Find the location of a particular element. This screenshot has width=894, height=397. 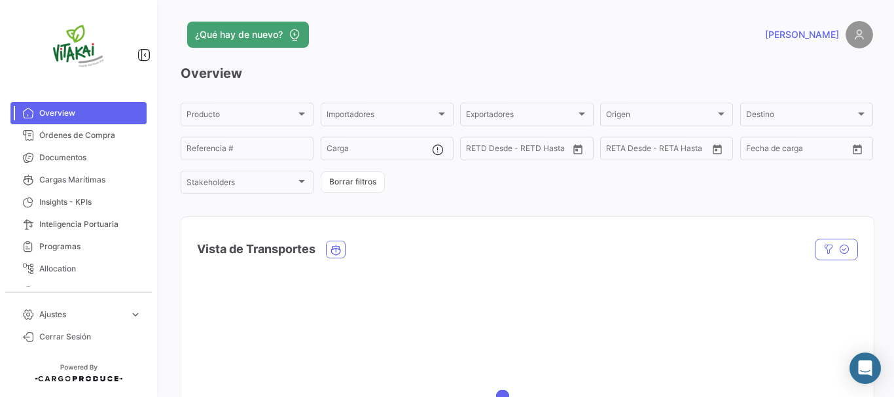

img: placeholder-user.png is located at coordinates (859, 35).